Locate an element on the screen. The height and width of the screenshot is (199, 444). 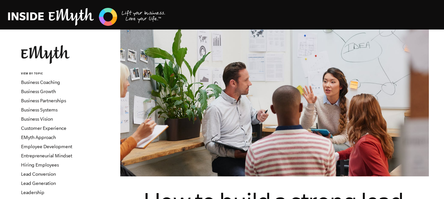
h6: VIEW BY TOPIC is located at coordinates (60, 74).